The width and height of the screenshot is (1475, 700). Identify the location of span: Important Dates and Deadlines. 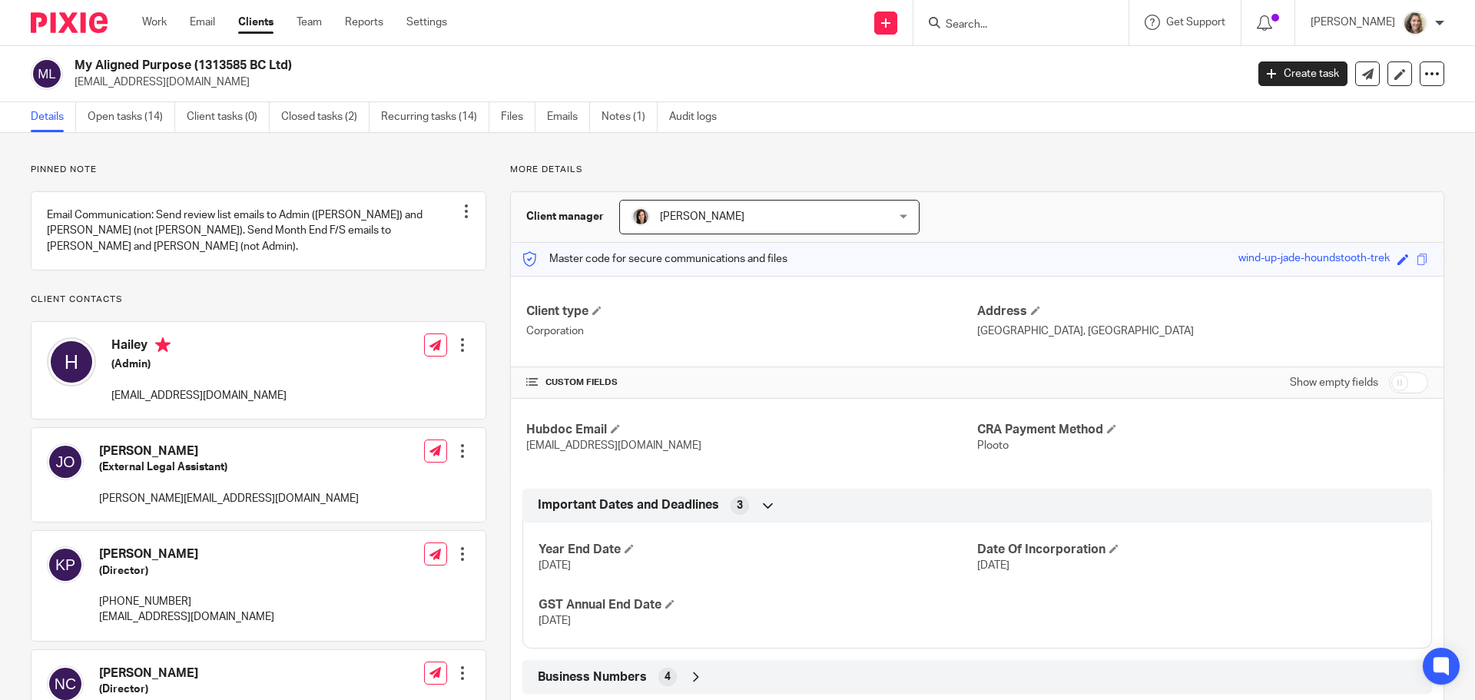
(629, 505).